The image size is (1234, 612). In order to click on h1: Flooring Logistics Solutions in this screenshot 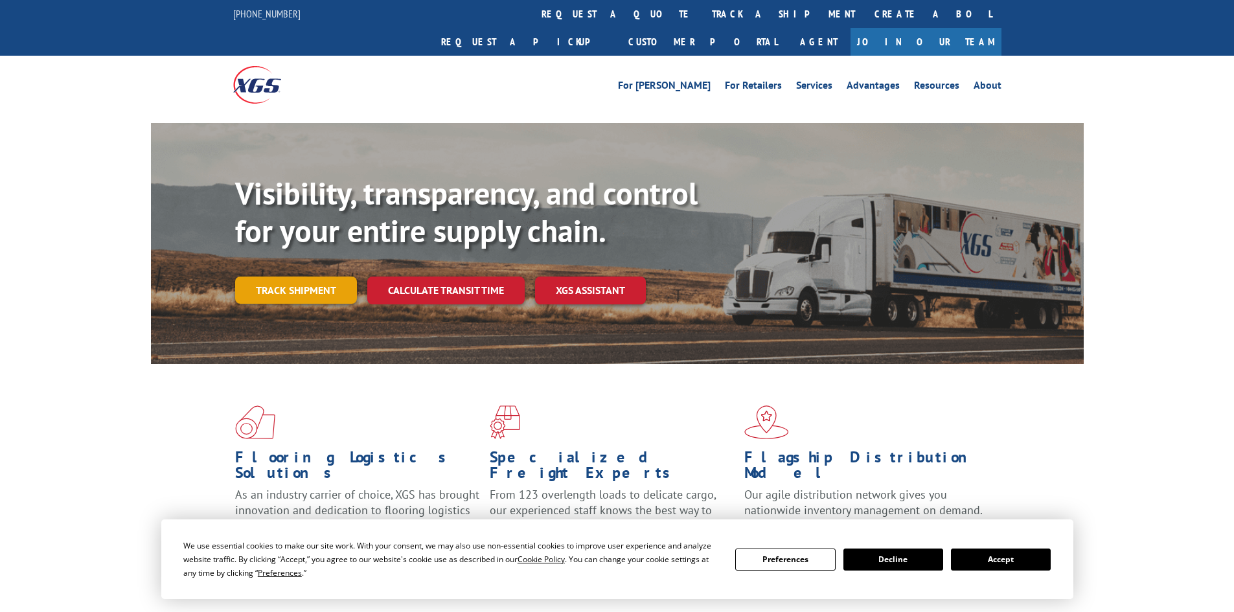, I will do `click(357, 468)`.